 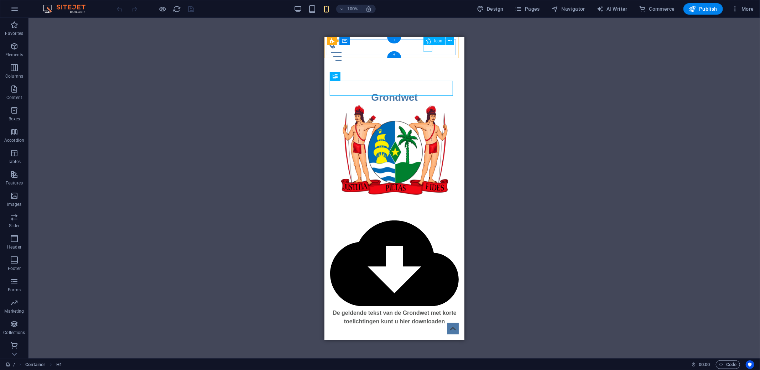 I want to click on p: Features, so click(x=14, y=183).